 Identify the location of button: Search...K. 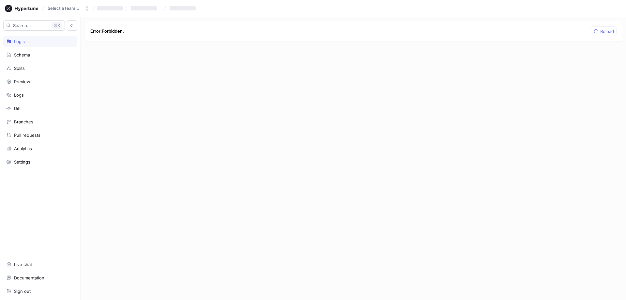
(34, 25).